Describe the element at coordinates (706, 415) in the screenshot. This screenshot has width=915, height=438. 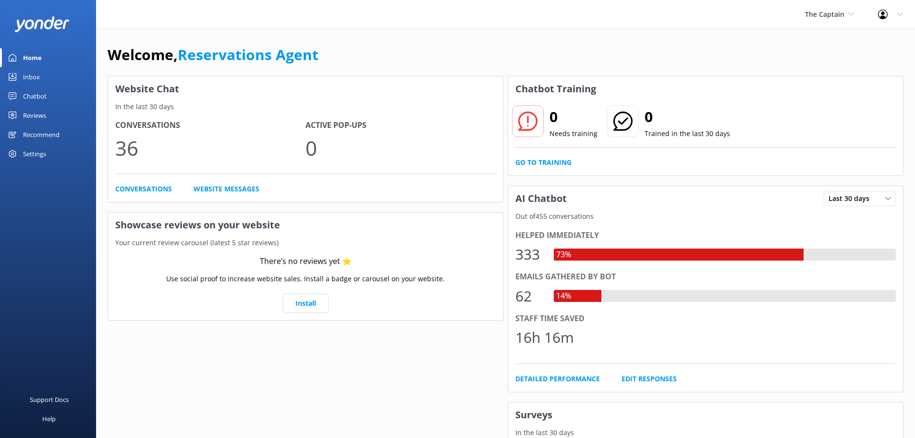
I see `h3: Surveys` at that location.